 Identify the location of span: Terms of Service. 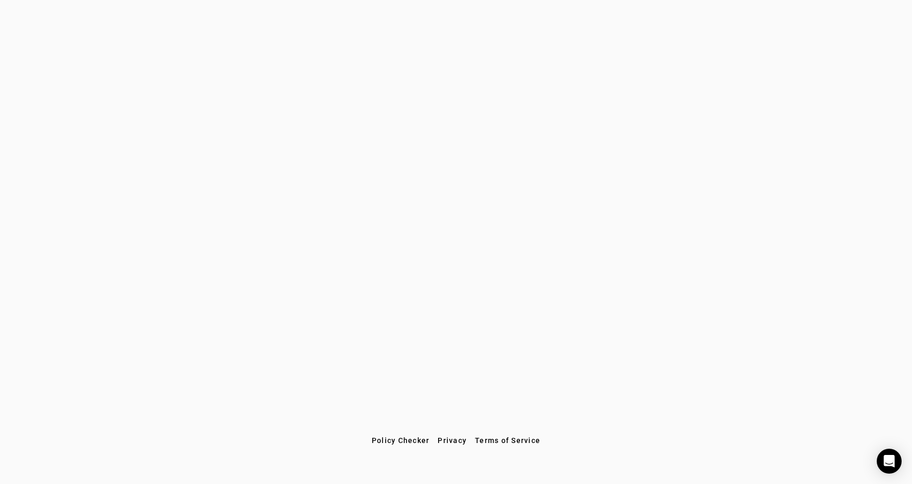
(508, 440).